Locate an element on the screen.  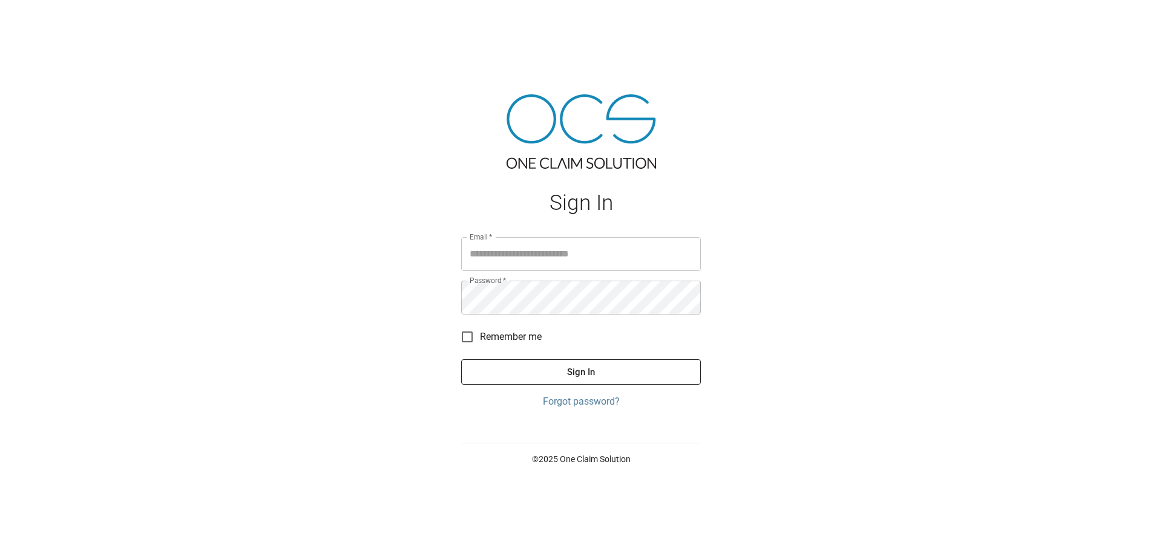
img: ocs-logo-white-transparent.png is located at coordinates (39, 19).